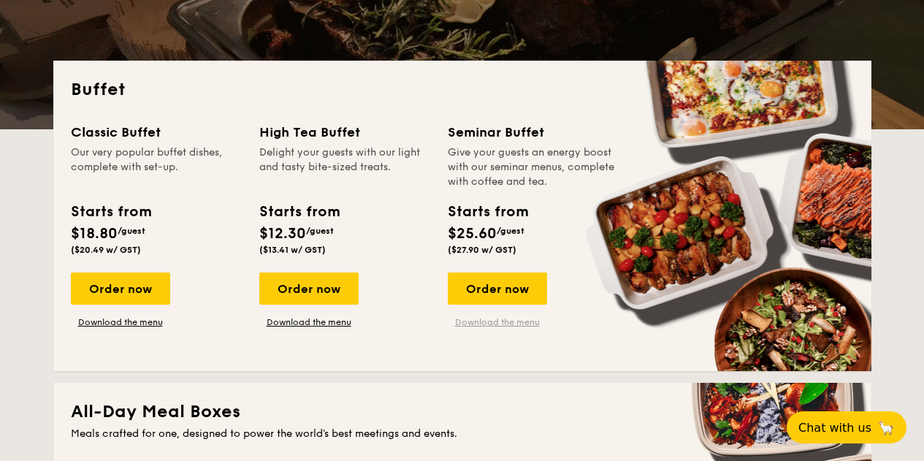 This screenshot has width=924, height=461. I want to click on div: Give your guests an energy boost with our seminar menus, complete with coffee and tea., so click(533, 167).